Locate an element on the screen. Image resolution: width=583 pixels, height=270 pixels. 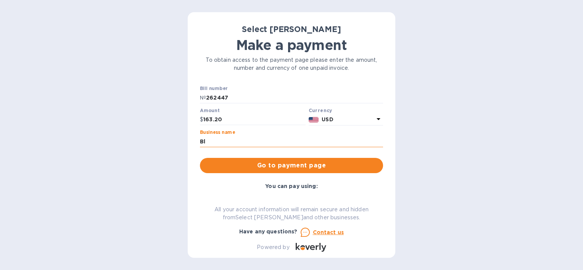
label: Amount is located at coordinates (209, 111).